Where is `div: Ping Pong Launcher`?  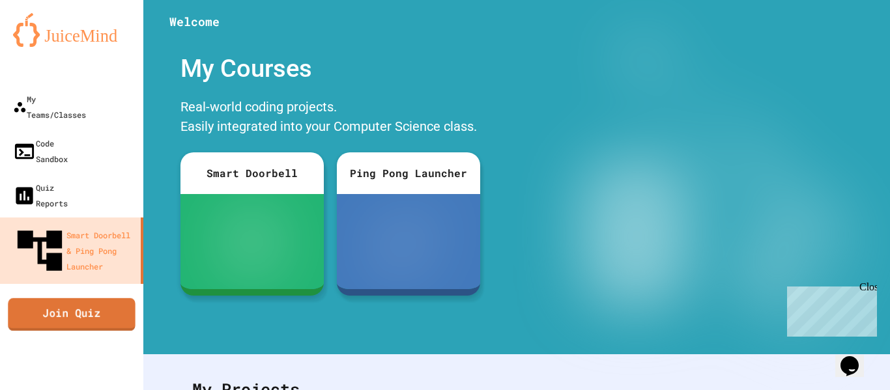
div: Ping Pong Launcher is located at coordinates (409, 173).